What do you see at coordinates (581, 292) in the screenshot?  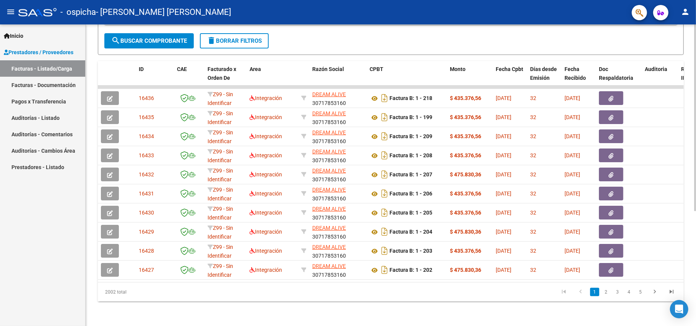 I see `a: go to previous page` at bounding box center [581, 292].